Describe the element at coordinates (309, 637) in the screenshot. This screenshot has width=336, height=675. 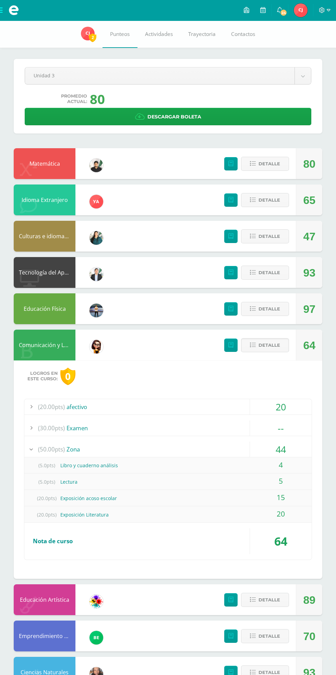
I see `div: 70` at that location.